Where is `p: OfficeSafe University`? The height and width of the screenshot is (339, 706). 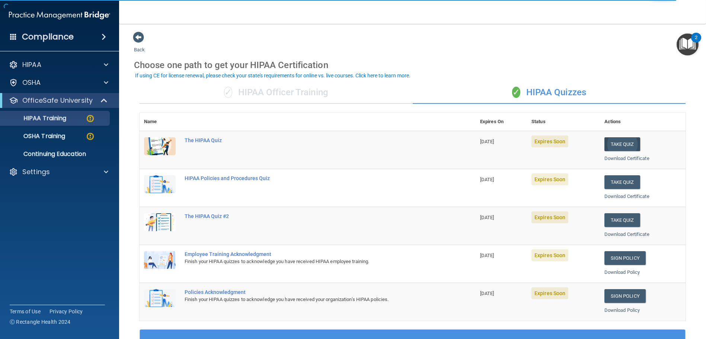 p: OfficeSafe University is located at coordinates (57, 100).